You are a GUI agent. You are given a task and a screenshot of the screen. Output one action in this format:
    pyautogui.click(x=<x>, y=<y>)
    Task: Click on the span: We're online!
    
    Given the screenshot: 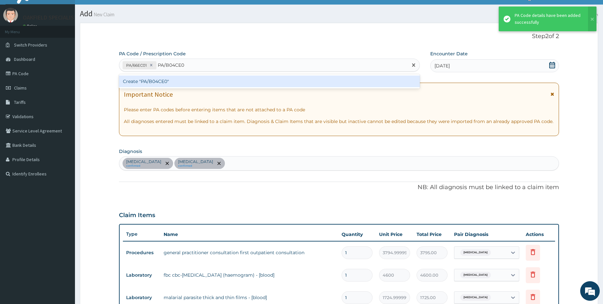 What is the action you would take?
    pyautogui.click(x=64, y=115)
    